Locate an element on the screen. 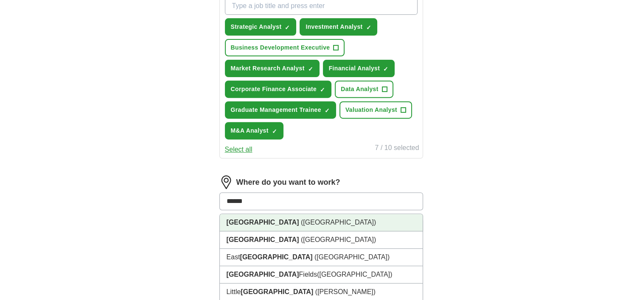 Image resolution: width=642 pixels, height=300 pixels. button: Corporate Finance Associate✓ is located at coordinates (278, 89).